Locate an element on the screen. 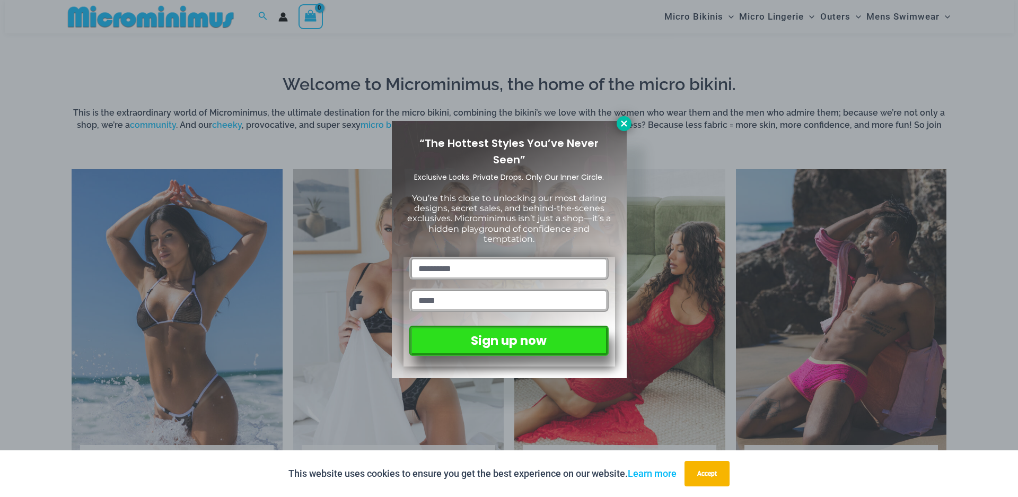  p: This website uses cookies to ensure you get the best experience on our website. is located at coordinates (482, 473).